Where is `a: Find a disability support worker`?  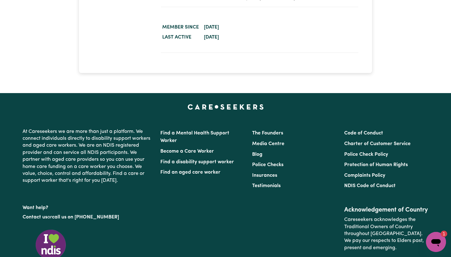
a: Find a disability support worker is located at coordinates (197, 162).